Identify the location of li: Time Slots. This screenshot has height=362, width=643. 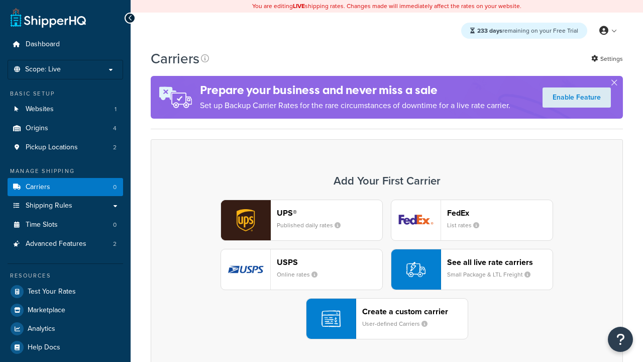
(65, 224).